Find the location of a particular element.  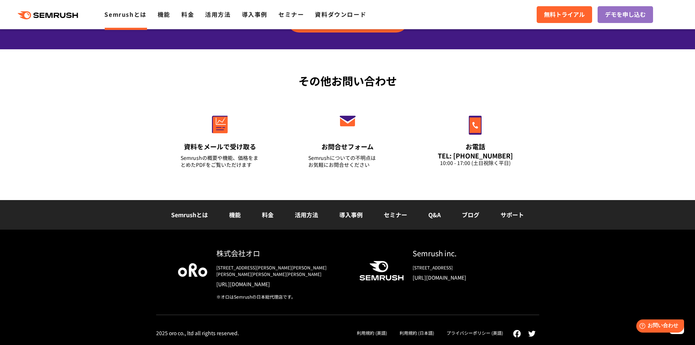

a: 利用規約 (英語) is located at coordinates (372, 333).